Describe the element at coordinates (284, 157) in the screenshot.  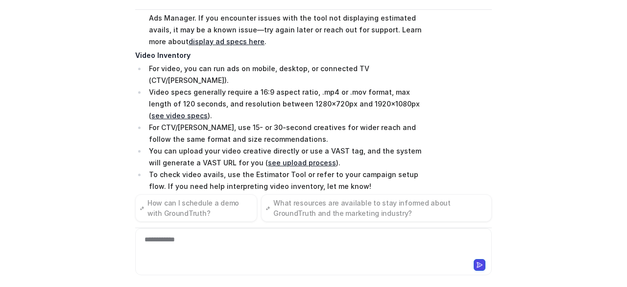
I see `li: You can upload your video creative directly or use a VAST tag, and the system will generate a VAS...` at that location.